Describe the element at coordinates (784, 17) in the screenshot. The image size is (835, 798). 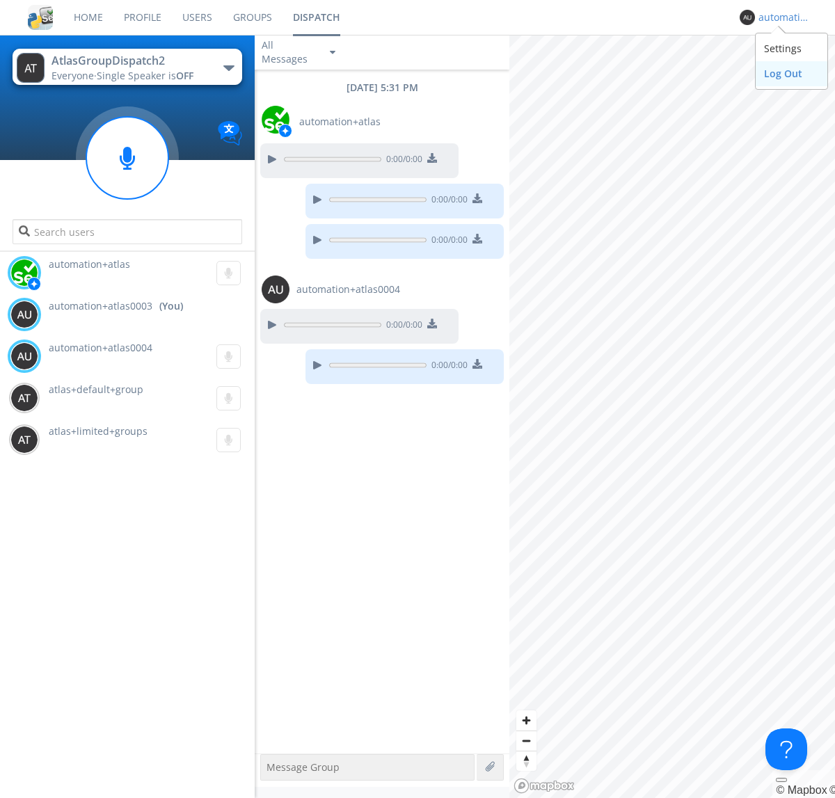
I see `div: automation+atlas0003` at that location.